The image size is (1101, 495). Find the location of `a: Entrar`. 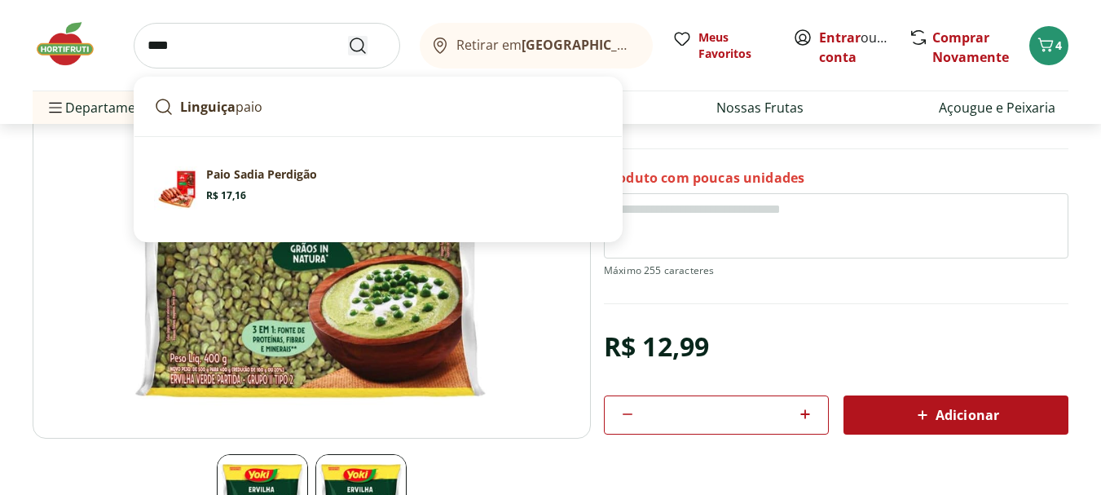

a: Entrar is located at coordinates (839, 37).